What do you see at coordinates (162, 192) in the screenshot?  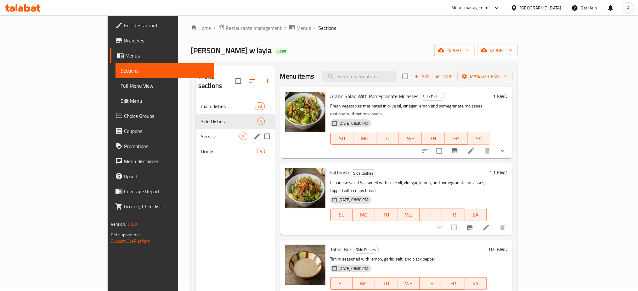 I see `a: Coverage Report` at bounding box center [162, 192].